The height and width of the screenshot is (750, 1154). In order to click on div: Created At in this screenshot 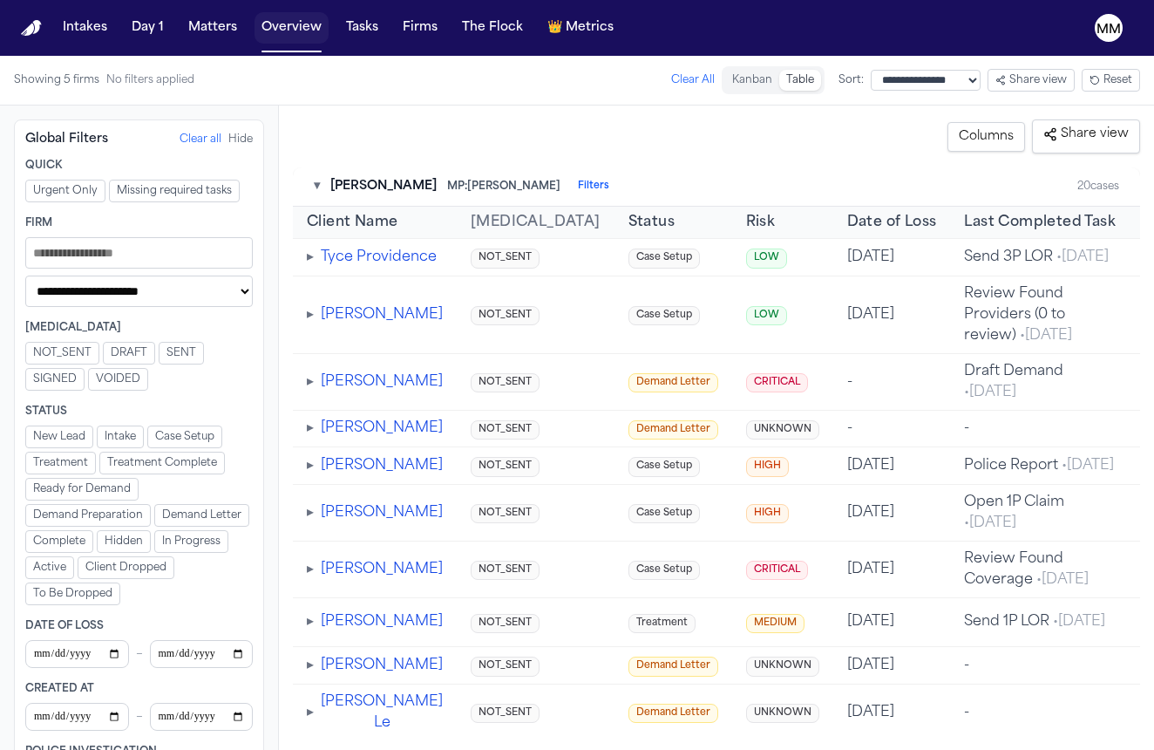, I will do `click(139, 689)`.